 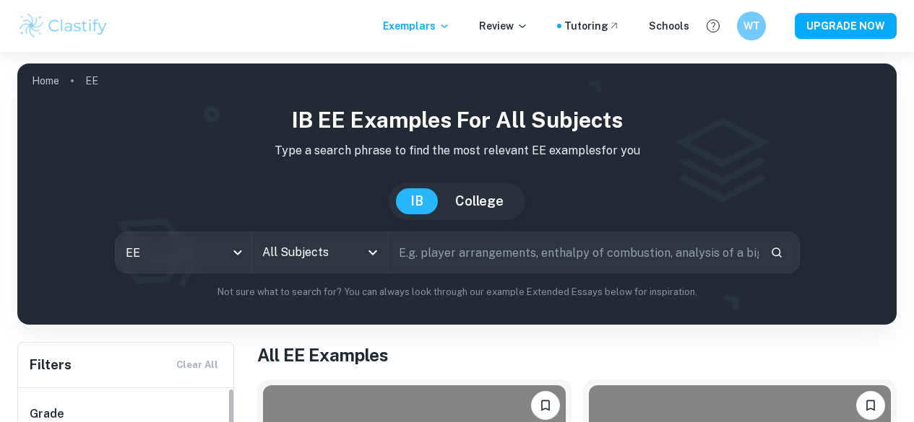 What do you see at coordinates (51, 365) in the screenshot?
I see `h6: Filters` at bounding box center [51, 365].